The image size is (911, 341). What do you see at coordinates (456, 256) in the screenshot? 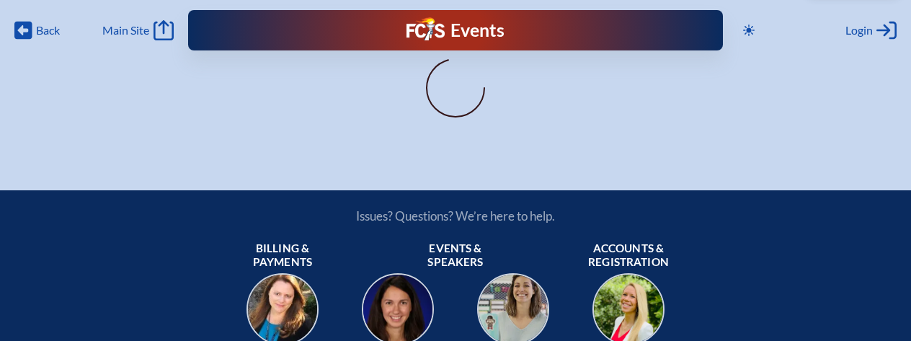
I see `span: Events & speakers` at bounding box center [456, 256].